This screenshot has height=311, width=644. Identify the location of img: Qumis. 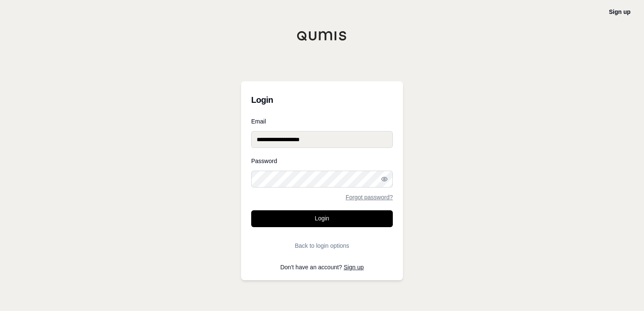
(322, 36).